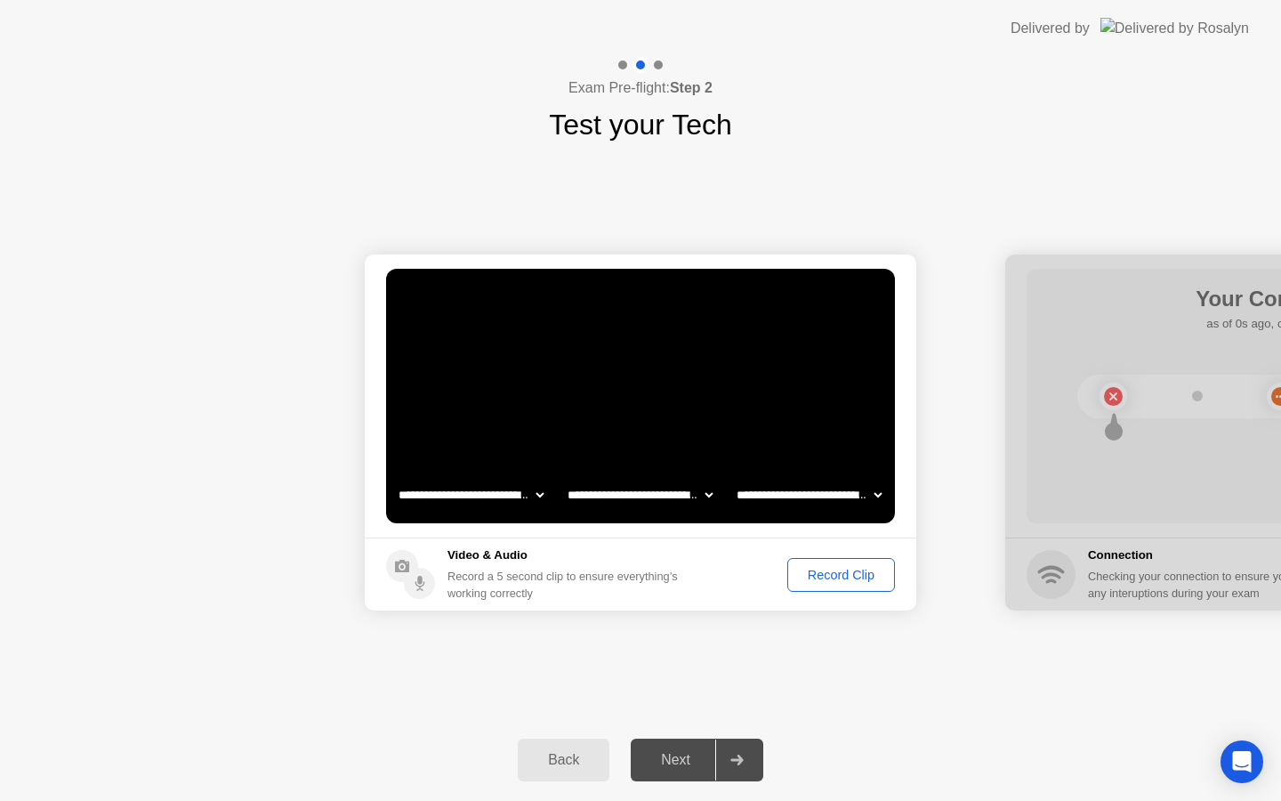 This screenshot has width=1281, height=801. What do you see at coordinates (841, 575) in the screenshot?
I see `button: Record Clip` at bounding box center [841, 575].